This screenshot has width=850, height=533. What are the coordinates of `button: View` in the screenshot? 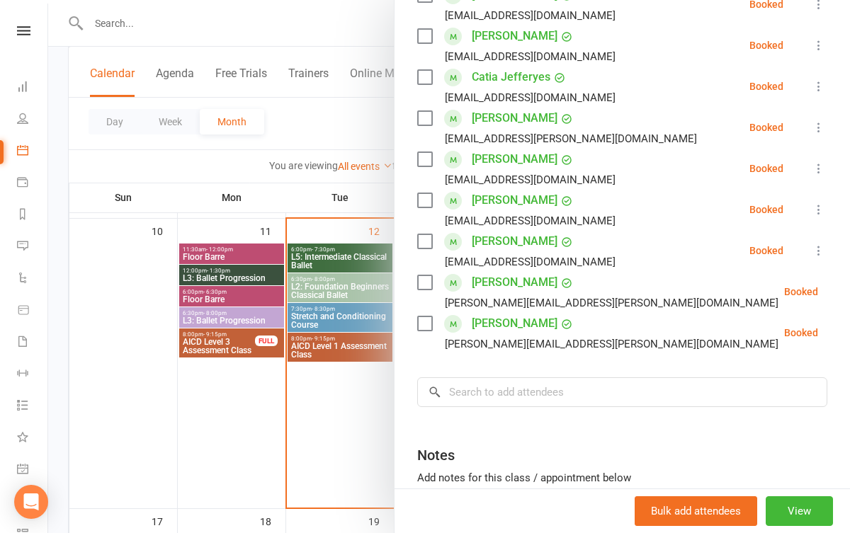 It's located at (799, 511).